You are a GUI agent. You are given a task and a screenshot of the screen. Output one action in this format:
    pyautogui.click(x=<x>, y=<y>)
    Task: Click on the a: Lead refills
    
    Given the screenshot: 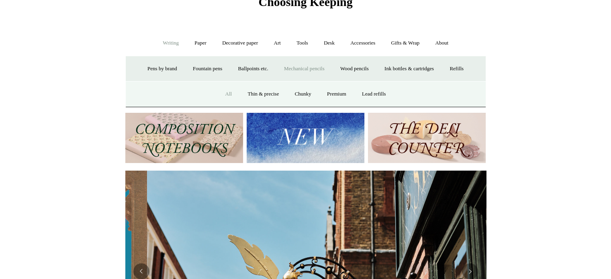 What is the action you would take?
    pyautogui.click(x=374, y=94)
    